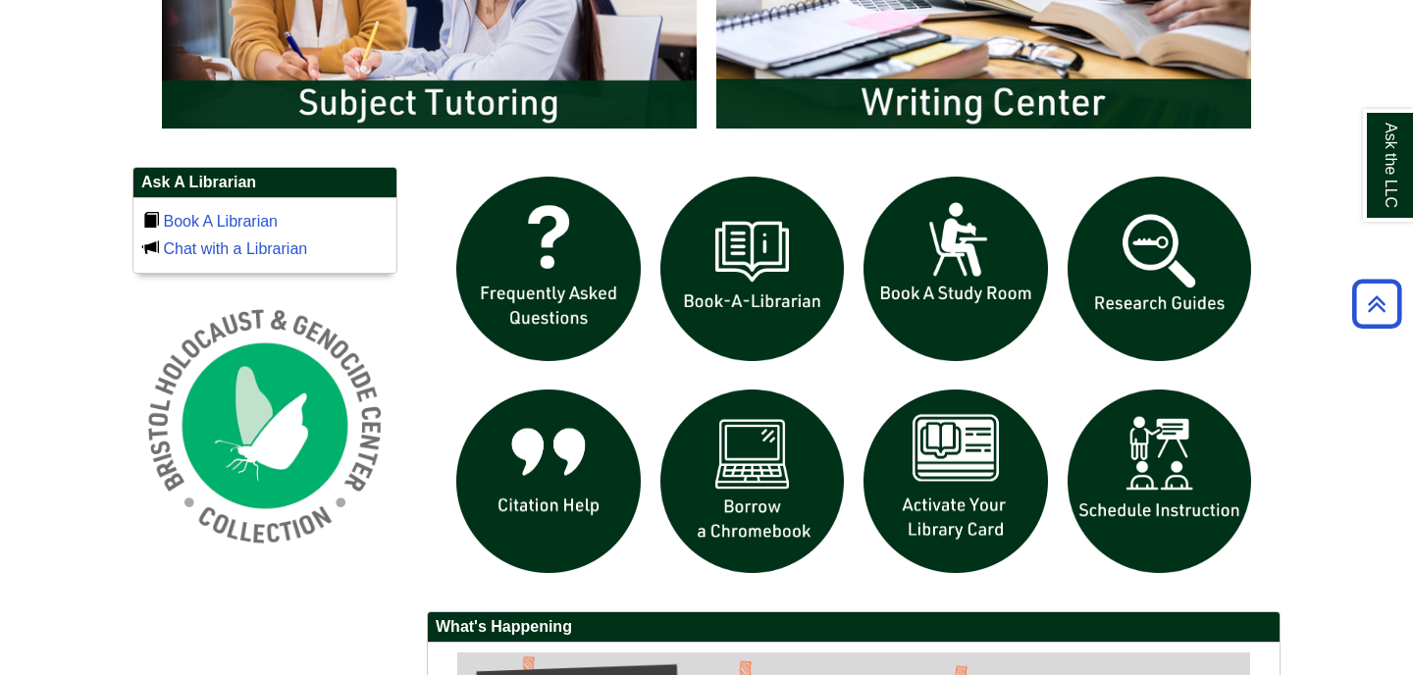  What do you see at coordinates (265, 426) in the screenshot?
I see `img: Holocaust and Genocide Collection` at bounding box center [265, 426].